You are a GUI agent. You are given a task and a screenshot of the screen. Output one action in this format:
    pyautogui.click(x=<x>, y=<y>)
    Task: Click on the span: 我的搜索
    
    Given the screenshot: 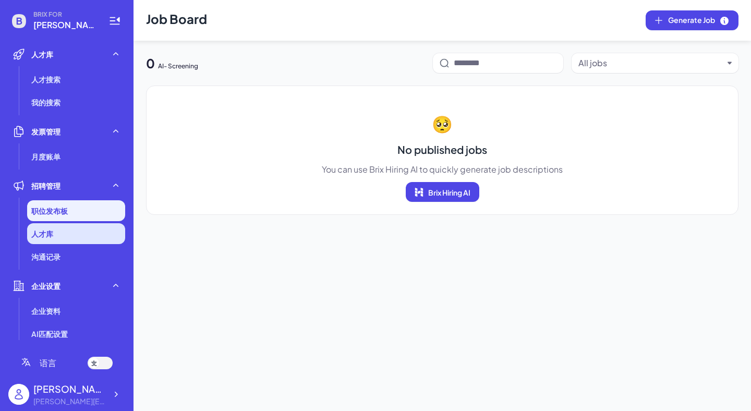 What is the action you would take?
    pyautogui.click(x=46, y=102)
    